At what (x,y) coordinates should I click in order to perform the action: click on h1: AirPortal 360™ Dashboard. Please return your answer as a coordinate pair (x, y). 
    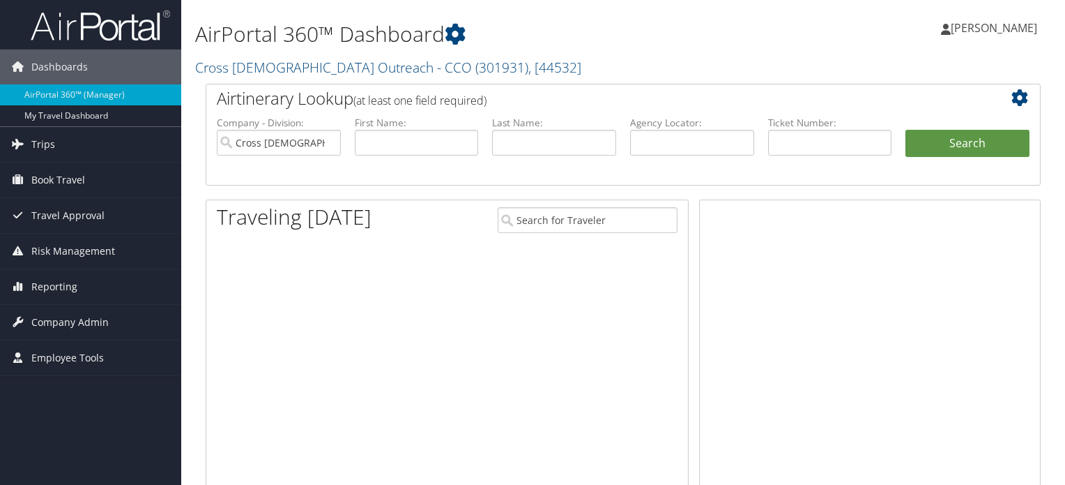
    Looking at the image, I should click on (480, 34).